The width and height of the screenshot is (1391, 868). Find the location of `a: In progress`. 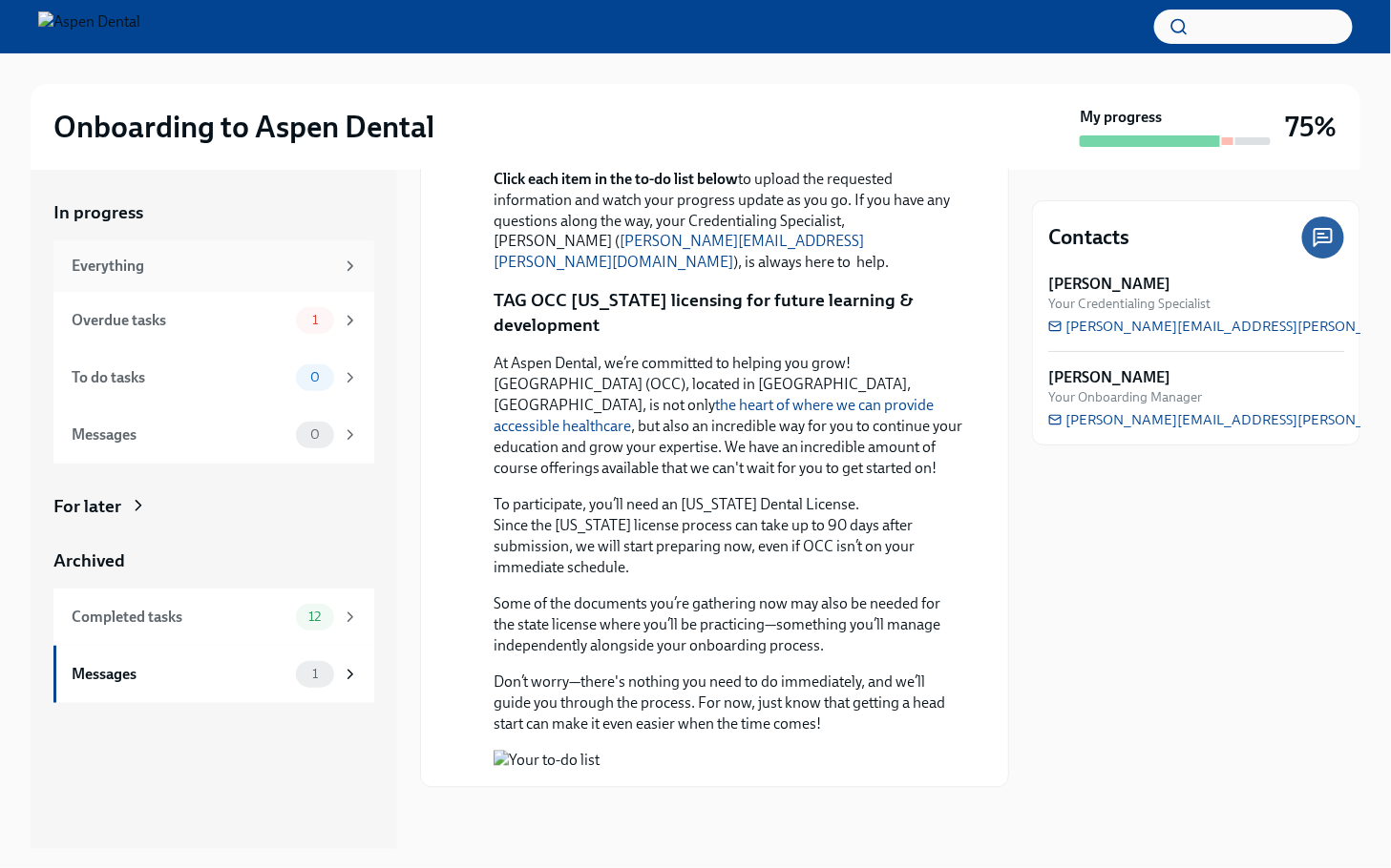

a: In progress is located at coordinates (214, 213).